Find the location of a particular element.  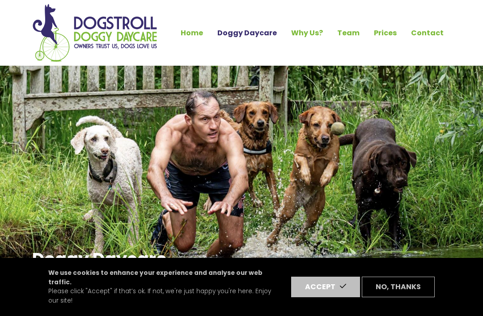

a: Home is located at coordinates (192, 33).